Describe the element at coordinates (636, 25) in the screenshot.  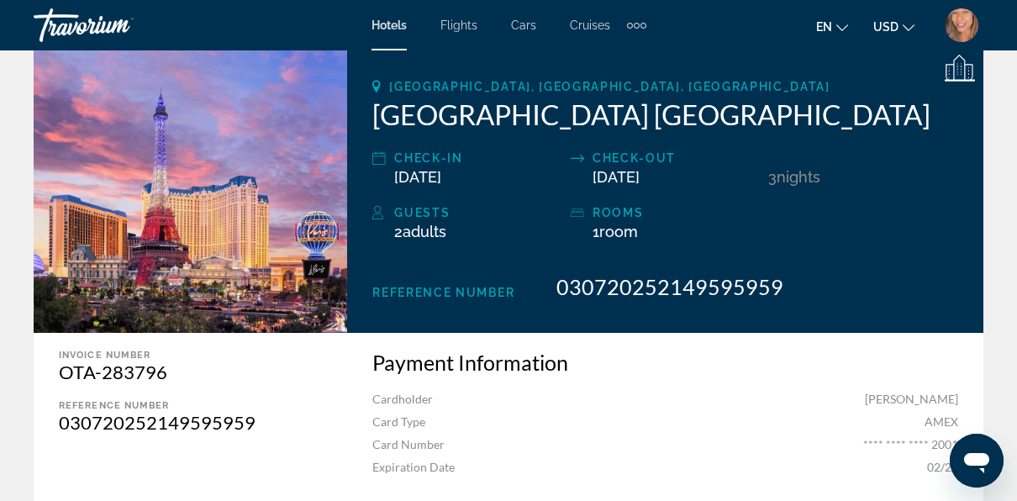
I see `button: Extra navigation items` at that location.